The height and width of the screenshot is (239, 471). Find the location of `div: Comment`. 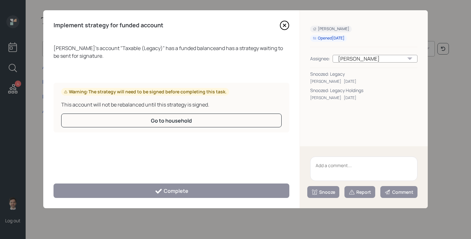

div: Comment is located at coordinates (399, 192).